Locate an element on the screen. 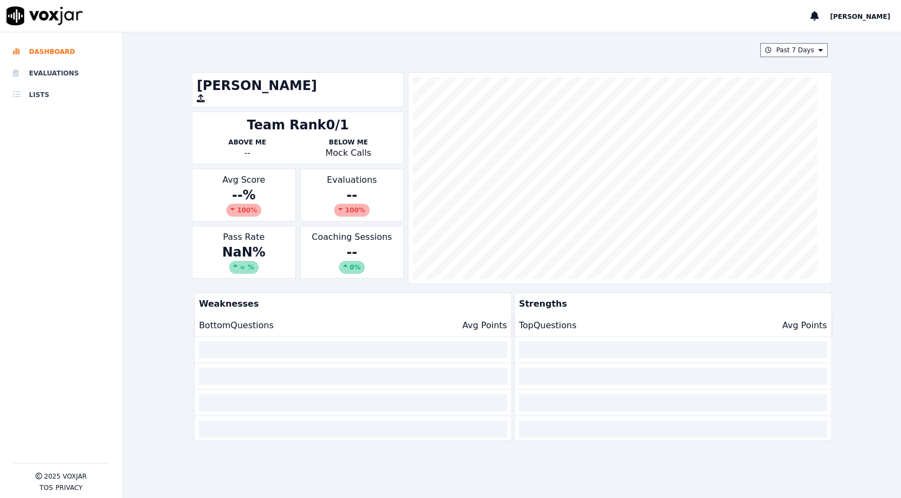 This screenshot has width=901, height=498. p: Bottom Questions is located at coordinates (236, 326).